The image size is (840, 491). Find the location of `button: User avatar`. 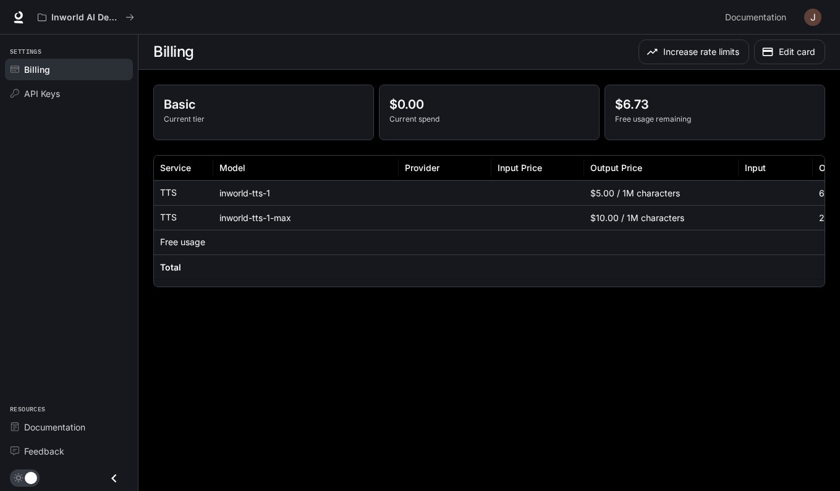

button: User avatar is located at coordinates (812, 17).